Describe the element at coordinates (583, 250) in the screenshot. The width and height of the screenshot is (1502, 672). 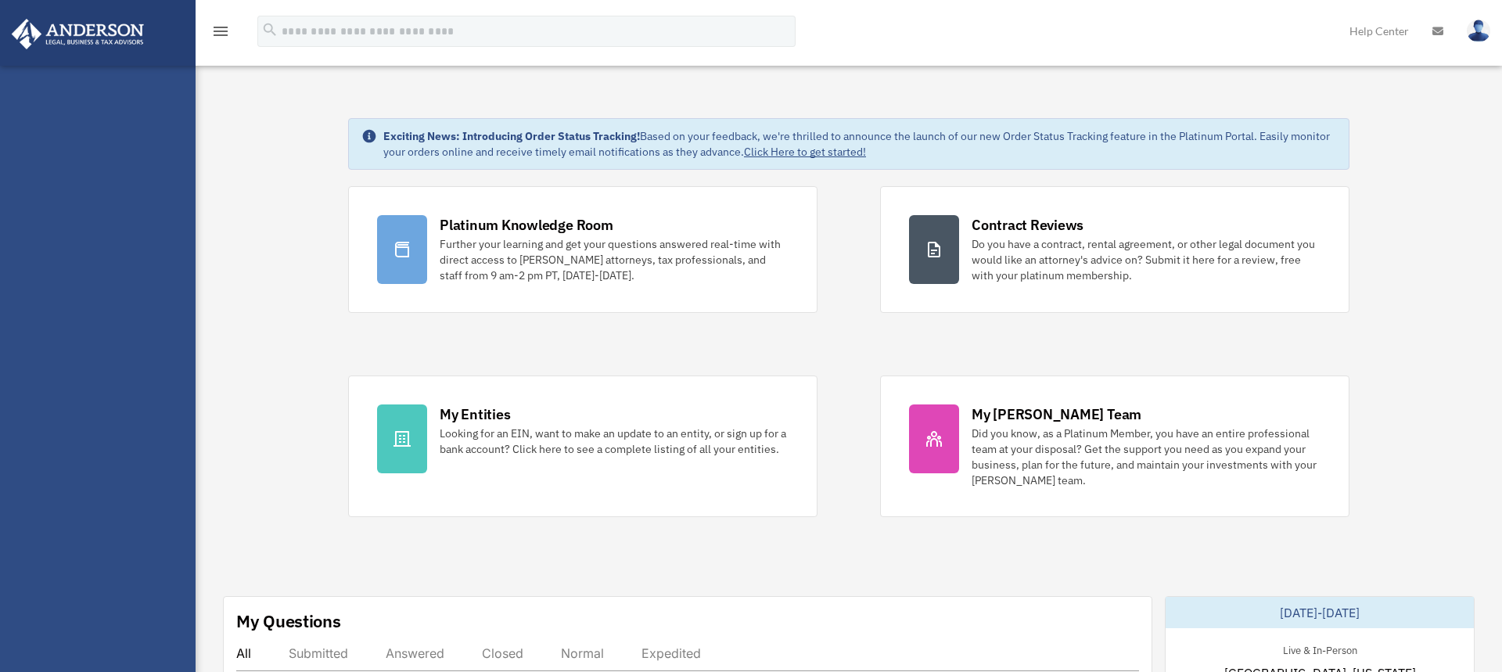
I see `a: Platinum Knowledge Room Further your learning and get your questions answered real-time with dire...` at that location.